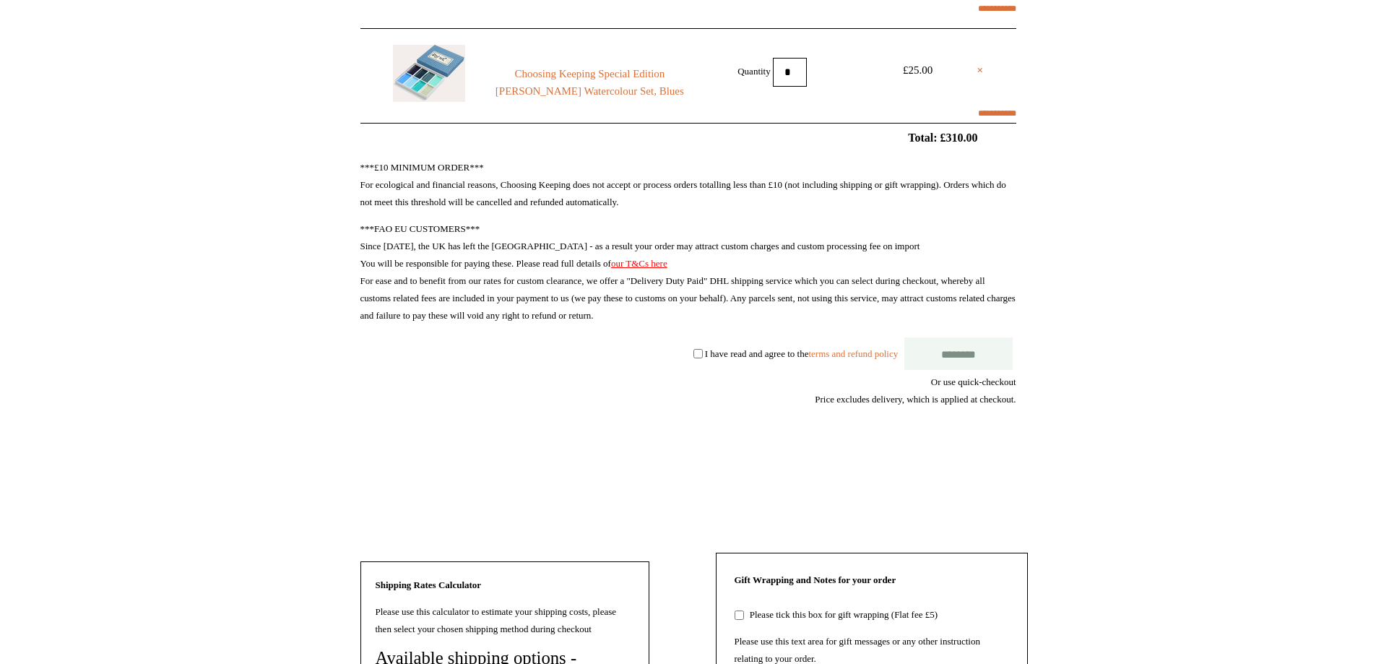 The image size is (1376, 664). I want to click on label: Please tick this box for gift wrapping (Flat fee £5), so click(842, 614).